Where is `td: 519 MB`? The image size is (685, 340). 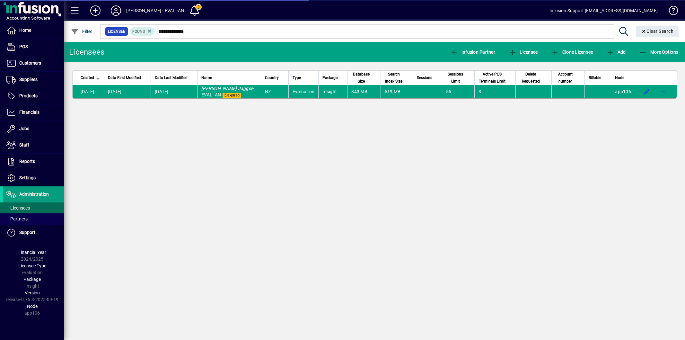 td: 519 MB is located at coordinates (397, 92).